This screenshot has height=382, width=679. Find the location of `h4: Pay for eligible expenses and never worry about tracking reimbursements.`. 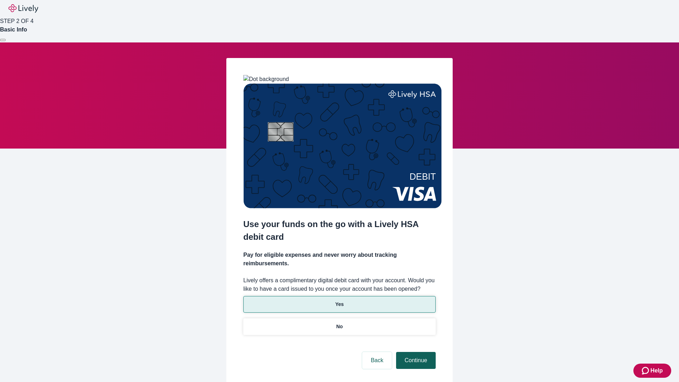

h4: Pay for eligible expenses and never worry about tracking reimbursements. is located at coordinates (339, 259).